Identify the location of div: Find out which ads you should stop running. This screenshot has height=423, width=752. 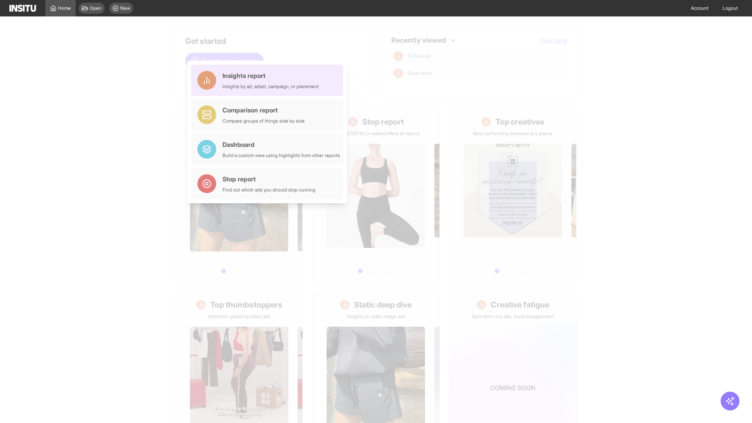
(269, 190).